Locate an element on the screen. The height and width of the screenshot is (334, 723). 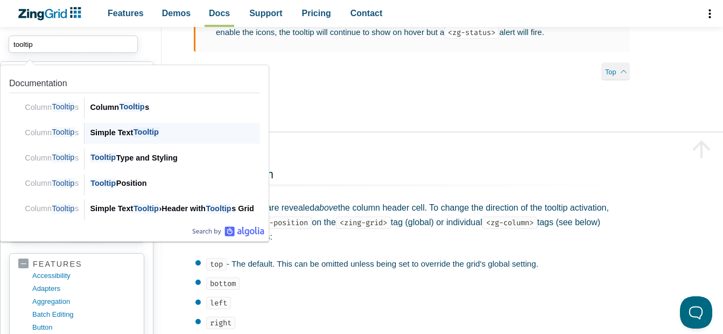
code: <zing-grid> is located at coordinates (363, 222).